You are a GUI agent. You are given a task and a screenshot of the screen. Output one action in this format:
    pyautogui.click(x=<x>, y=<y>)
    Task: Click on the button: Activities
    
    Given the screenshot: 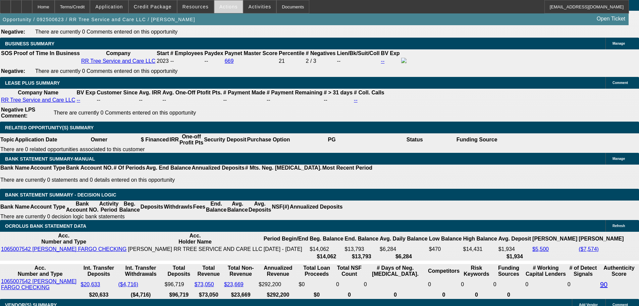 What is the action you would take?
    pyautogui.click(x=260, y=7)
    